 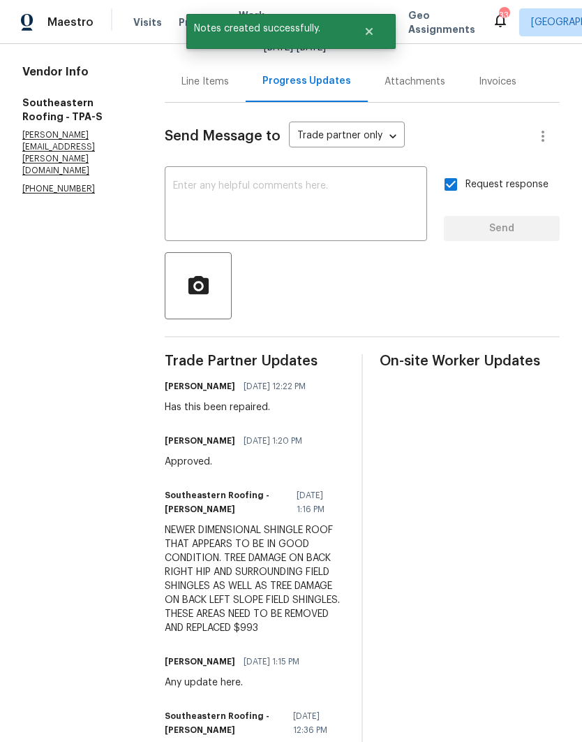 I want to click on span: Visits, so click(x=147, y=22).